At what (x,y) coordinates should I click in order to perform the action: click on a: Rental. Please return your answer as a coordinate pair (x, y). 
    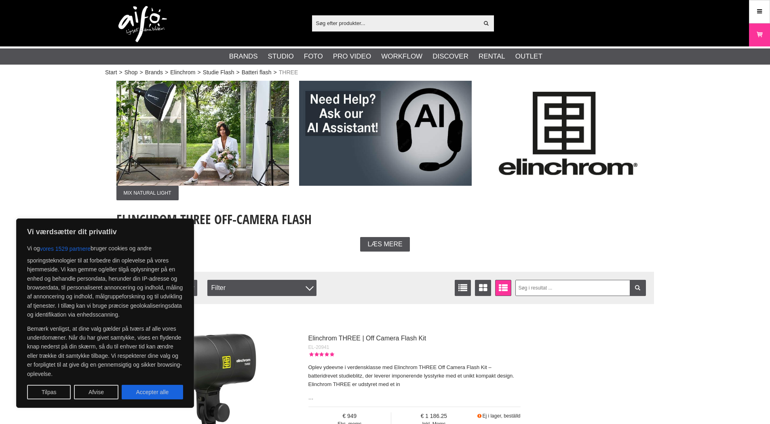
    Looking at the image, I should click on (492, 57).